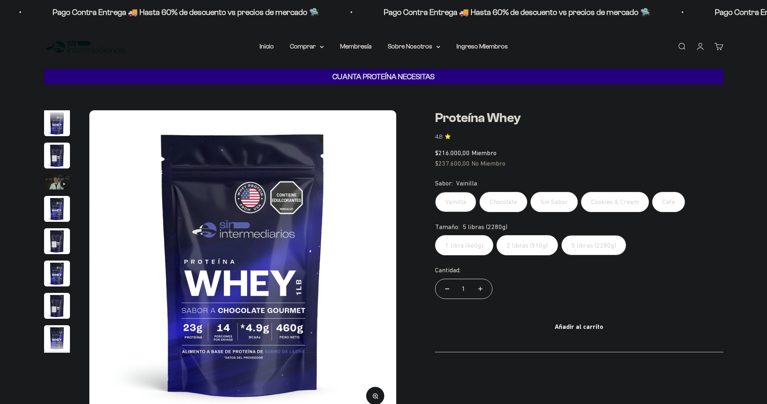 The width and height of the screenshot is (767, 404). Describe the element at coordinates (485, 227) in the screenshot. I see `span: 5 libras (2280g)` at that location.